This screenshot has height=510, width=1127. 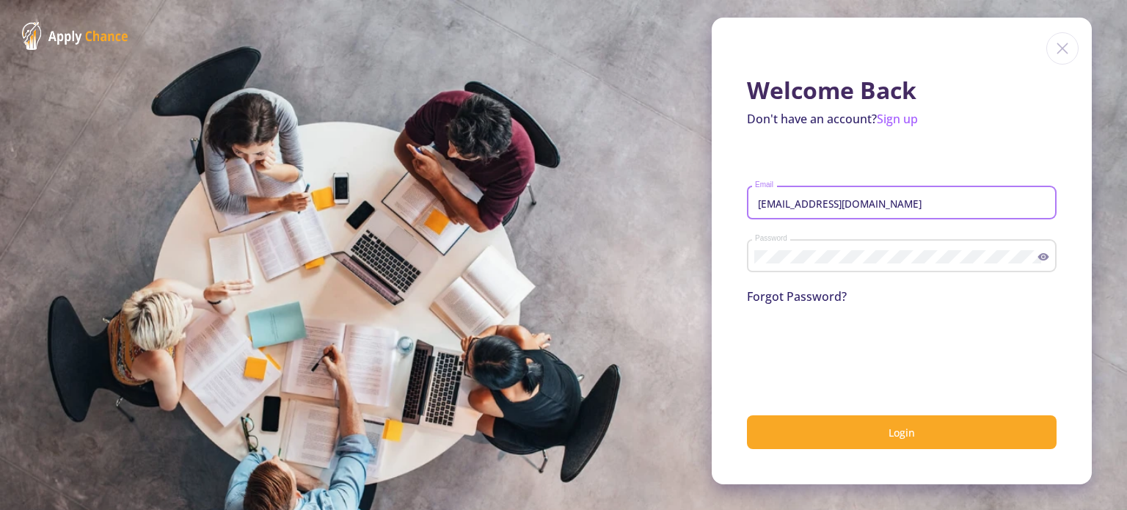 I want to click on button: Login, so click(x=902, y=432).